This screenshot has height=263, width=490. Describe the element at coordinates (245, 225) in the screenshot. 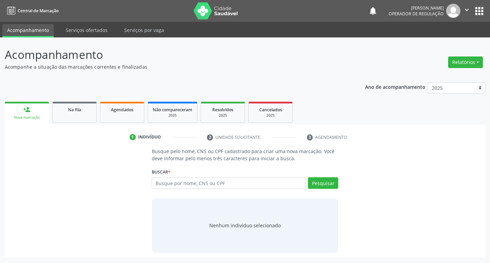

I see `div: Nenhum indivíduo selecionado` at that location.